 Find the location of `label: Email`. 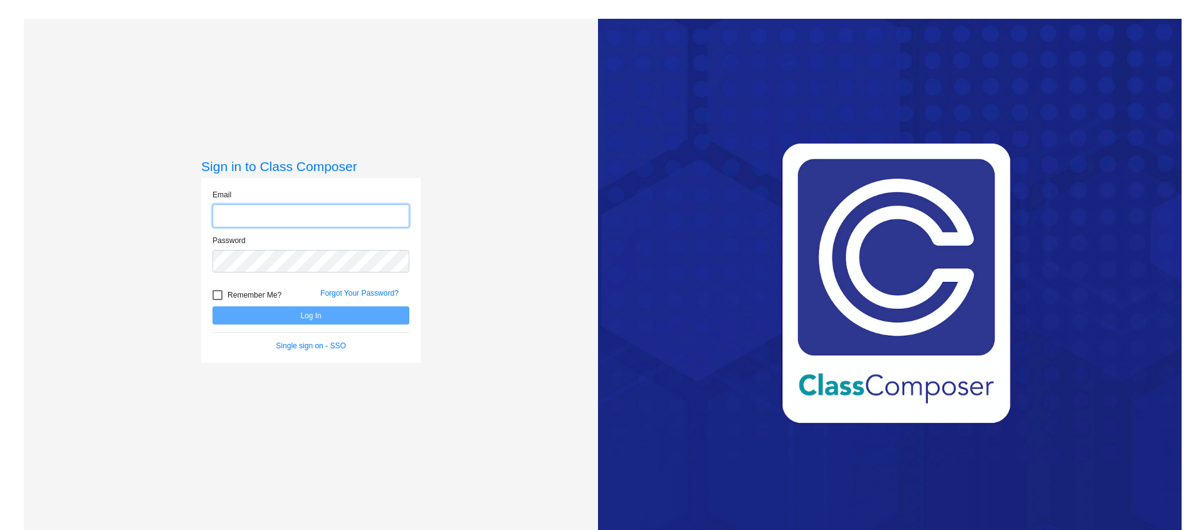

label: Email is located at coordinates (222, 195).